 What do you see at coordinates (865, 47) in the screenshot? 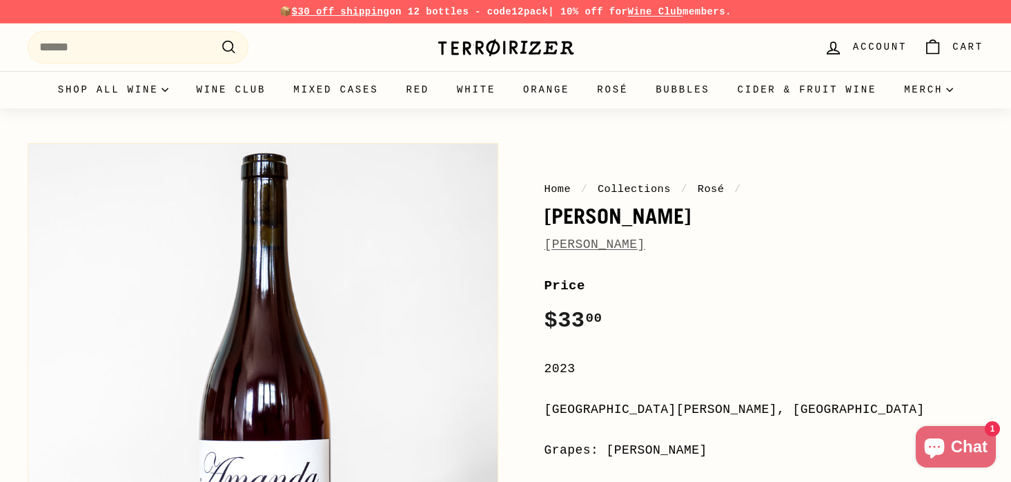
I see `a: Account` at bounding box center [865, 47].